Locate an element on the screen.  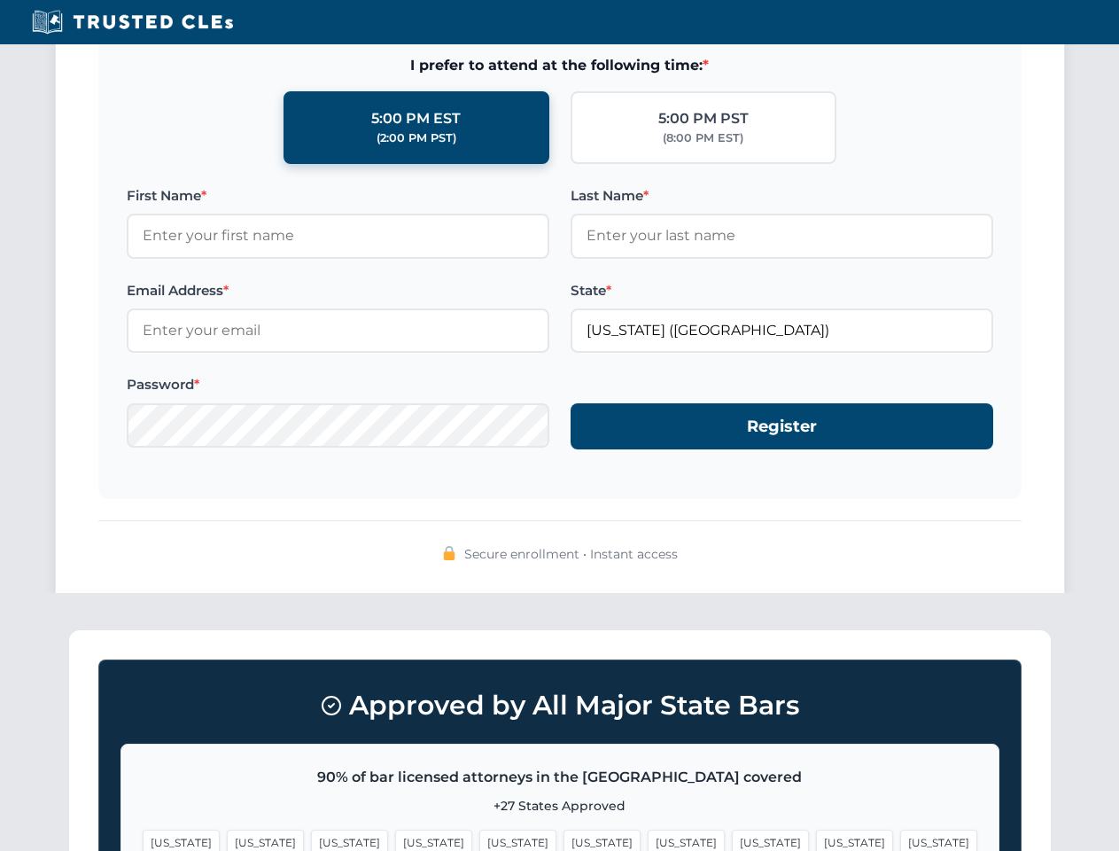
input: Enter your last name is located at coordinates (782, 236).